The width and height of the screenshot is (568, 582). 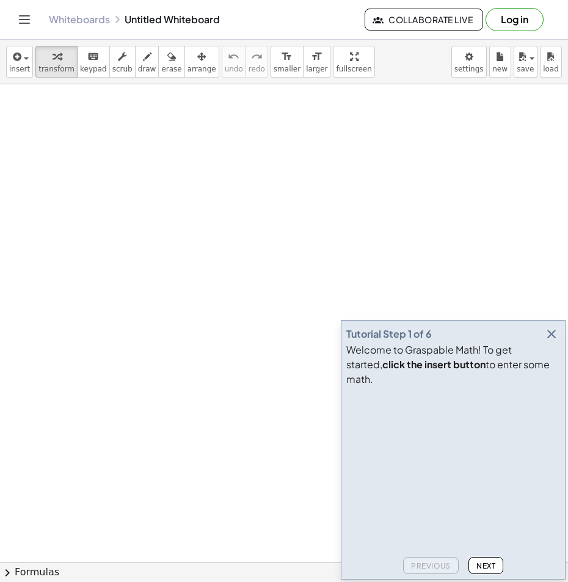 I want to click on span: smaller, so click(x=287, y=69).